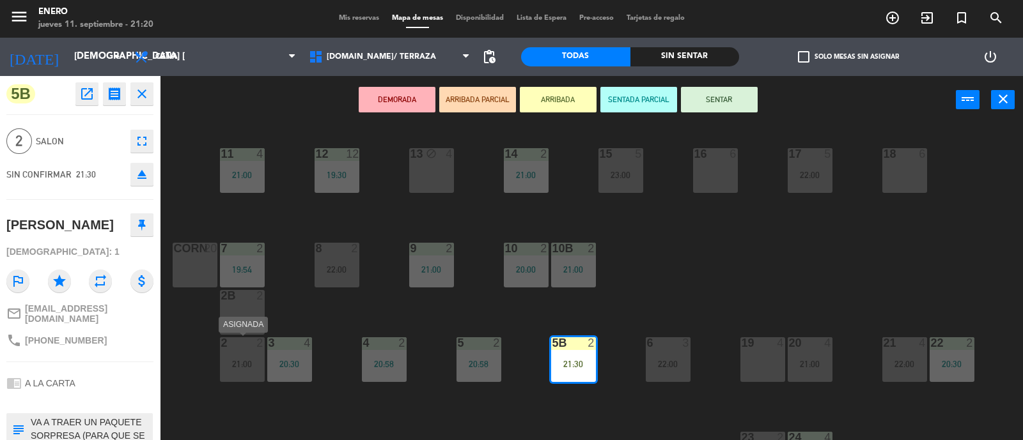 This screenshot has height=440, width=1023. I want to click on span: Pre-acceso, so click(596, 18).